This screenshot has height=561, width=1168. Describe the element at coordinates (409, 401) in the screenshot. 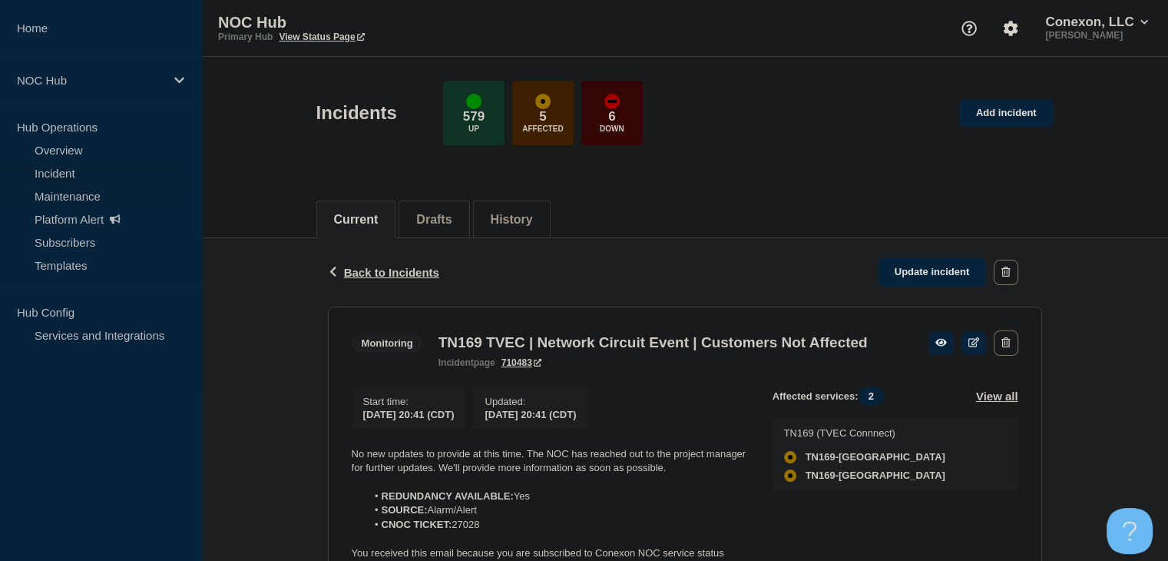

I see `p: Start time :` at that location.